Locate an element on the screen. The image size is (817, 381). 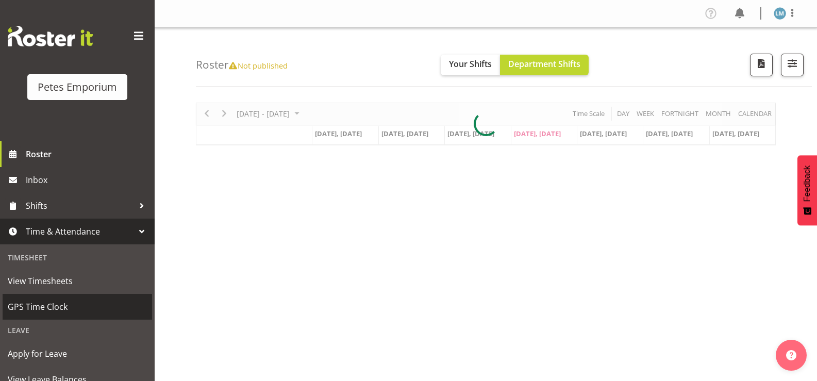
img: lianne-morete5410.jpg is located at coordinates (780, 13).